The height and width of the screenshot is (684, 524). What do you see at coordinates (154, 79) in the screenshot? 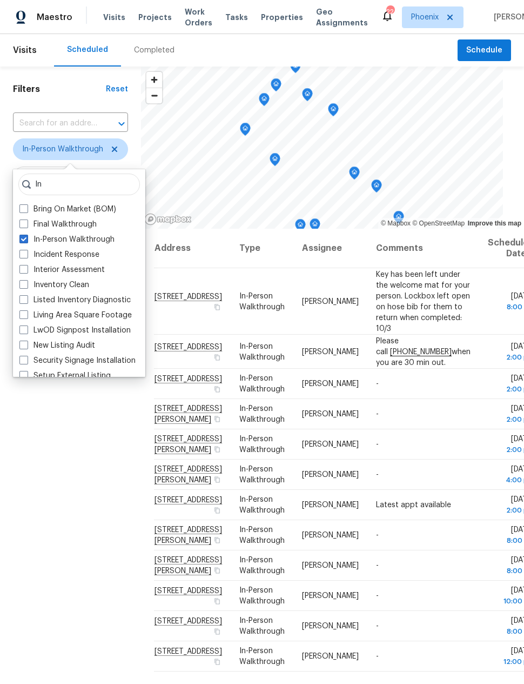
I see `span: Zoom in` at bounding box center [154, 79].